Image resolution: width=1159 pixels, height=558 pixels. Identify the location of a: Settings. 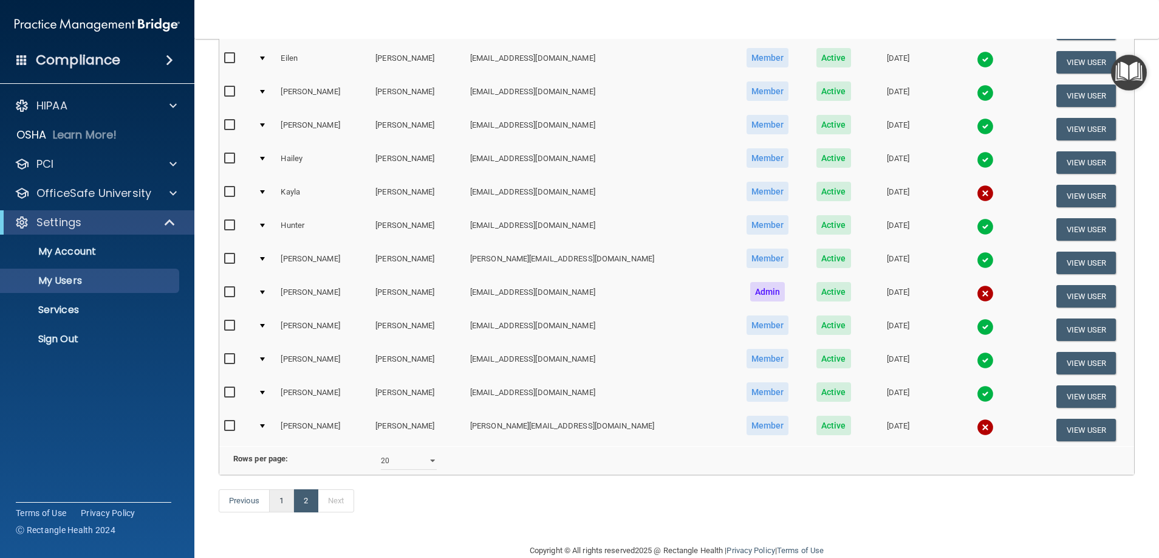
(95, 222).